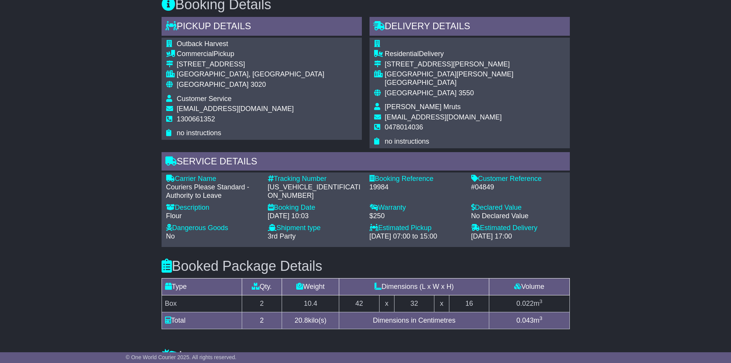 Image resolution: width=731 pixels, height=363 pixels. I want to click on div: Estimated Pickup, so click(416, 228).